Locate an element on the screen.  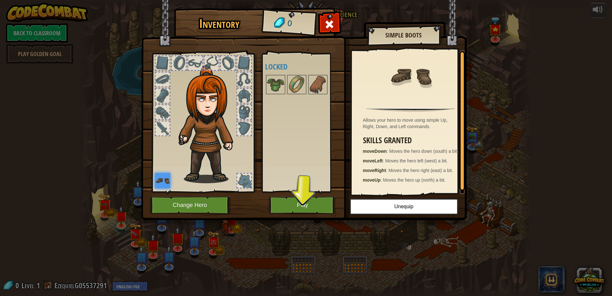
span: Moves the hero down (south) a bit. is located at coordinates (424, 151).